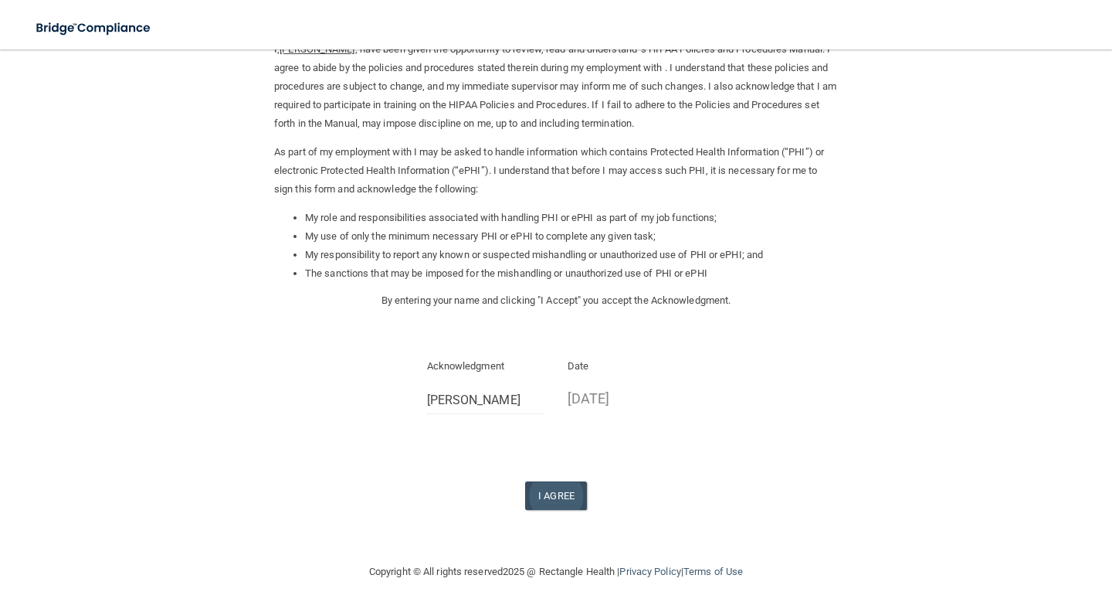  Describe the element at coordinates (572, 218) in the screenshot. I see `li: My role and responsibilities associated with handling PHI or ePHI as part of my job functions;` at that location.